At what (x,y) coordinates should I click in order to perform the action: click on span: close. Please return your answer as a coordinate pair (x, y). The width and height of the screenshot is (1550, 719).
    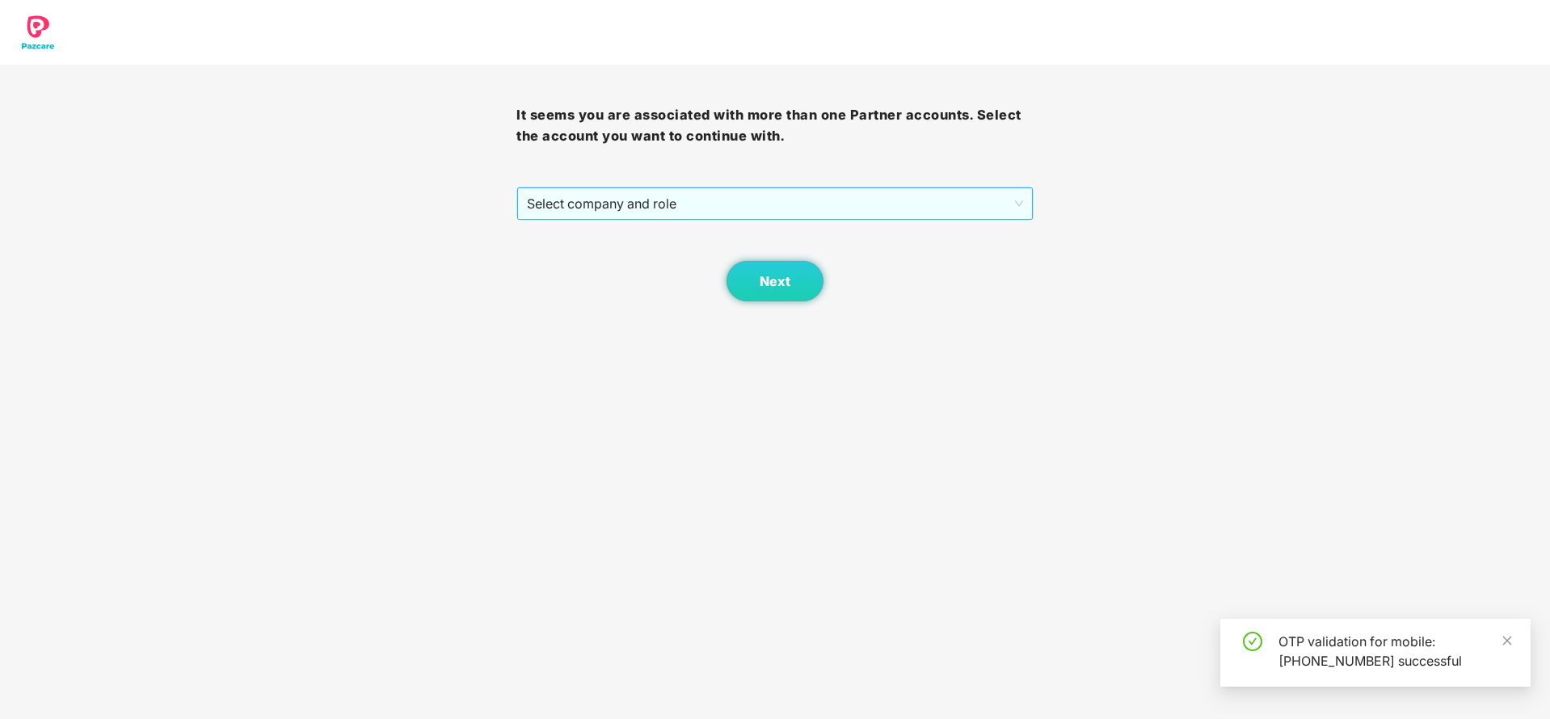
    Looking at the image, I should click on (1507, 641).